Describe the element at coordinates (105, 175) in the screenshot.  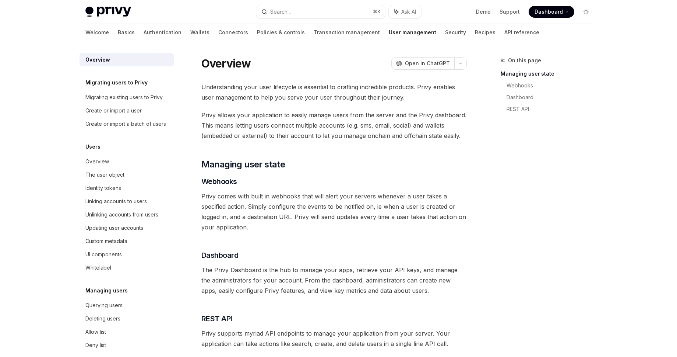
I see `div: The user object` at that location.